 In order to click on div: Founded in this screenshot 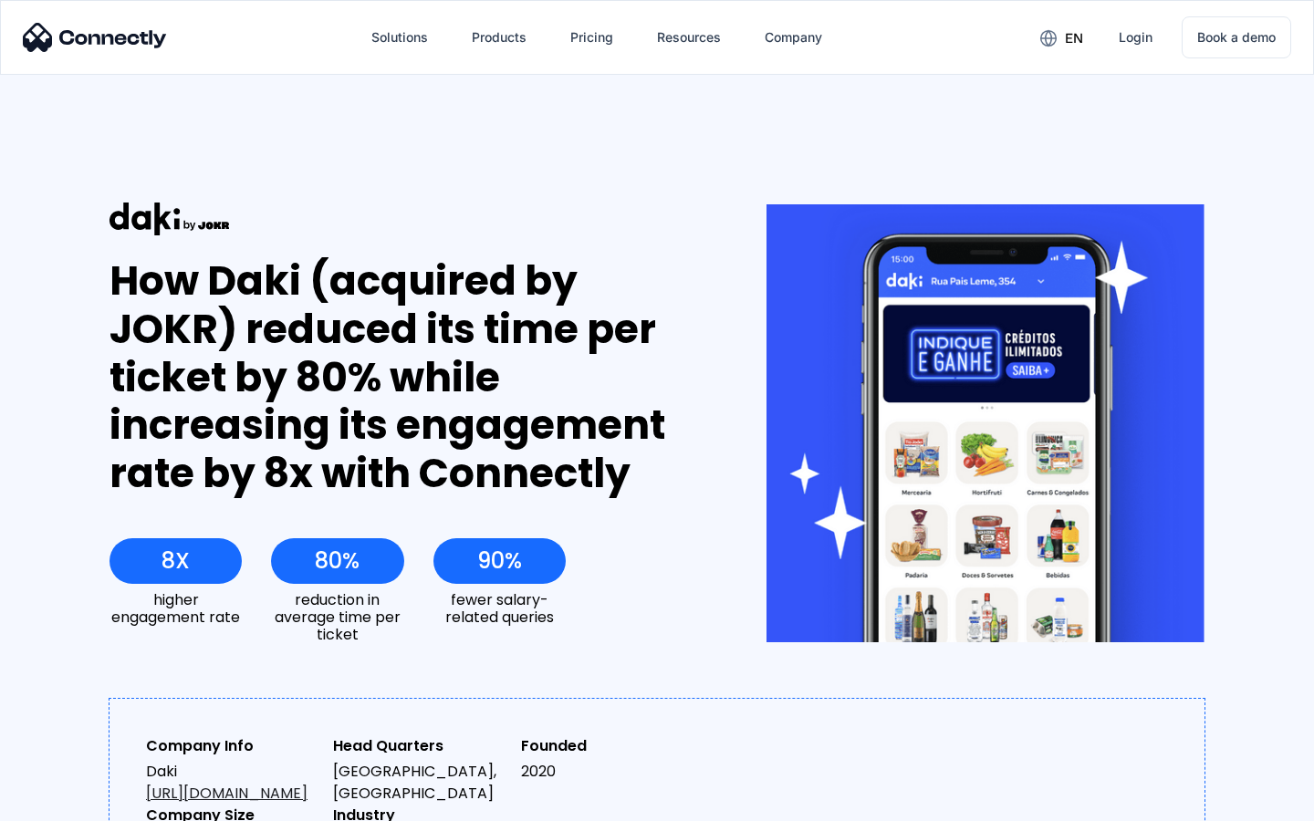, I will do `click(607, 746)`.